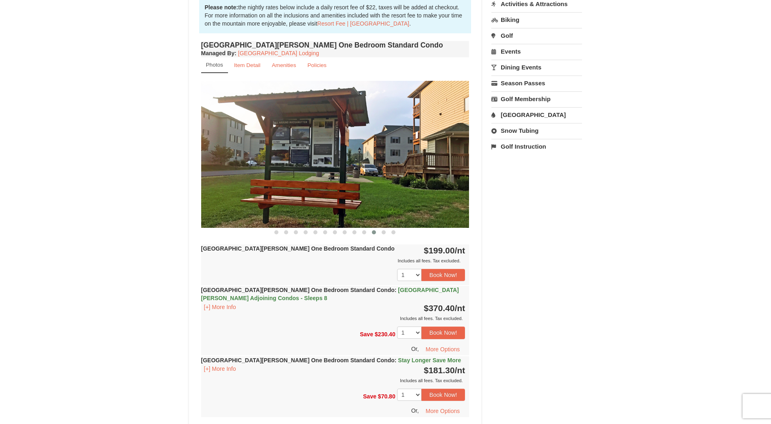  Describe the element at coordinates (218, 53) in the screenshot. I see `span: Managed By` at that location.